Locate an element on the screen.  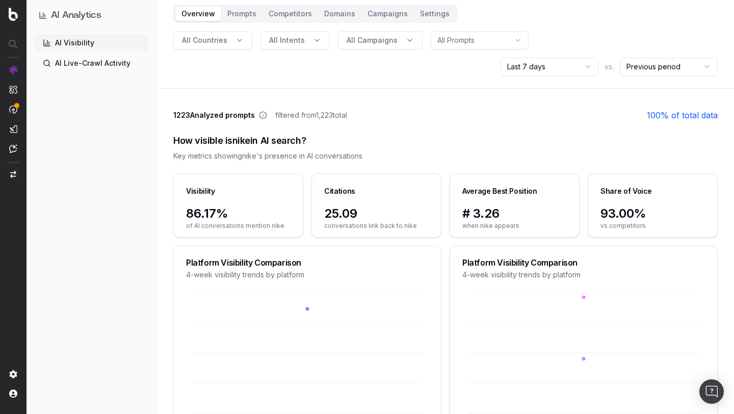
div: Visibility is located at coordinates (200, 191).